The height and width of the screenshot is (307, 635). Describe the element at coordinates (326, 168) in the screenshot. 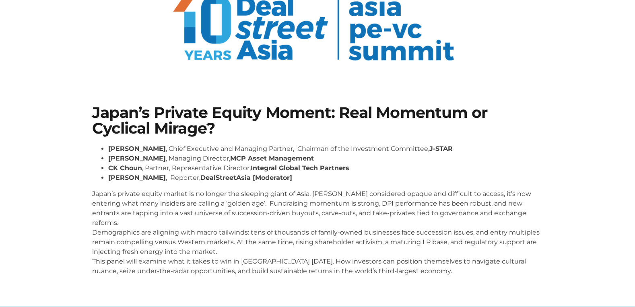

I see `li: , Partner, Representative Director,` at that location.